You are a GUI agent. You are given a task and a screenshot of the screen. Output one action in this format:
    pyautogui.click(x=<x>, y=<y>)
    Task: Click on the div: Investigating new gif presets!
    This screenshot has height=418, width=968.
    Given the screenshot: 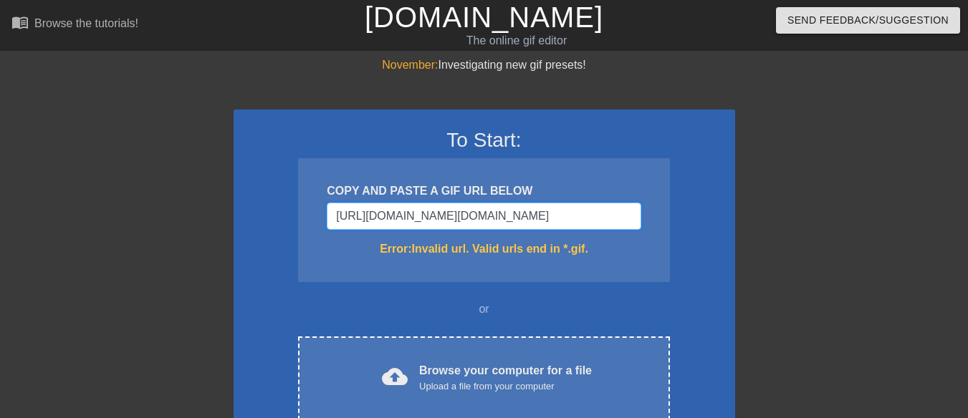 What is the action you would take?
    pyautogui.click(x=484, y=65)
    